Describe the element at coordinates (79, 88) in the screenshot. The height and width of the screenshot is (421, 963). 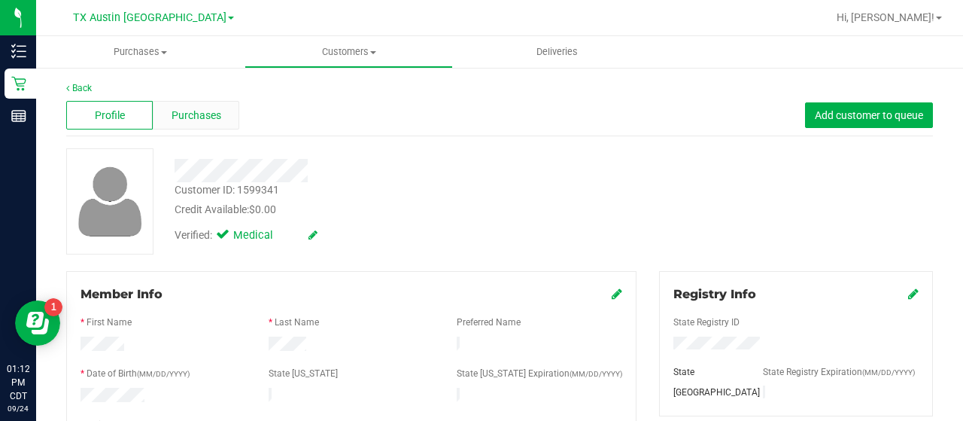
I see `a: Back` at that location.